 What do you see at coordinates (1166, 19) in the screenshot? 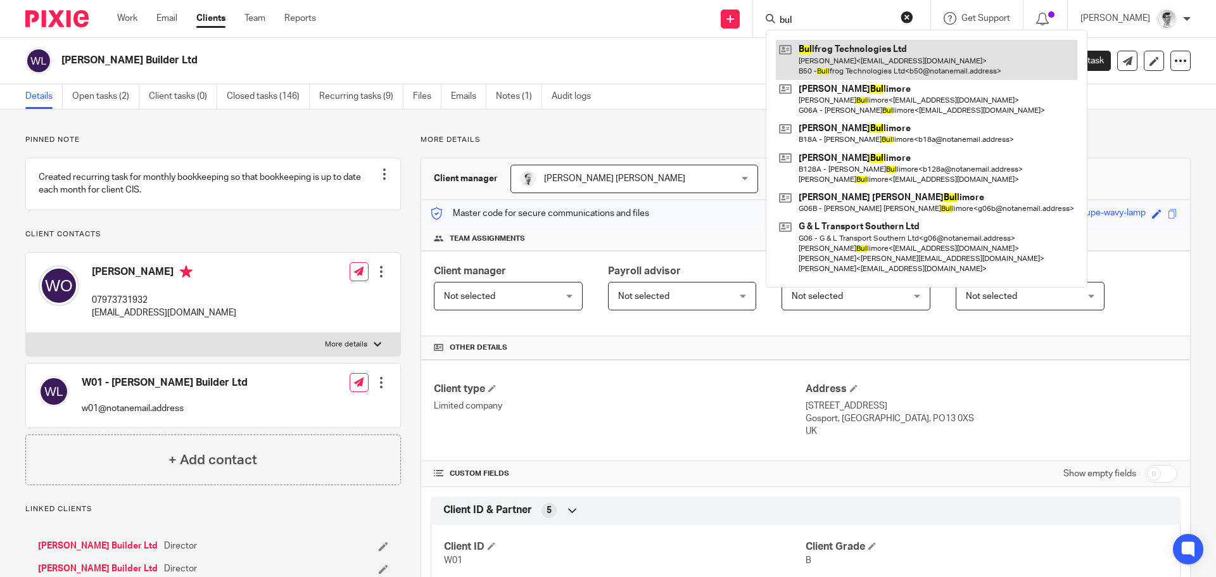
I see `img: Adam_2025.jpg` at bounding box center [1166, 19].